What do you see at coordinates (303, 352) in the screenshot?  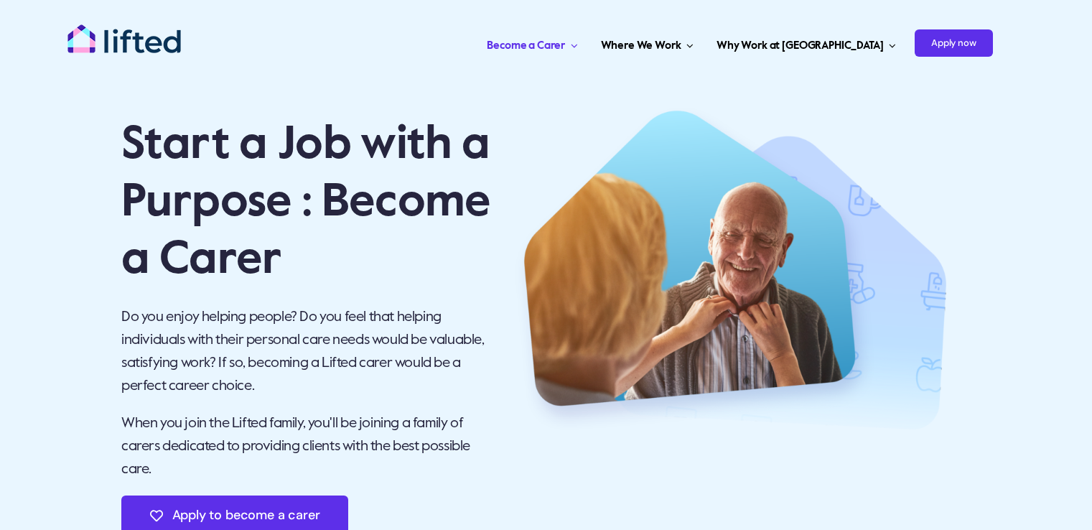 I see `span: Do you enjoy helping people? Do you feel that helping individuals with their personal care needs ...` at bounding box center [303, 352].